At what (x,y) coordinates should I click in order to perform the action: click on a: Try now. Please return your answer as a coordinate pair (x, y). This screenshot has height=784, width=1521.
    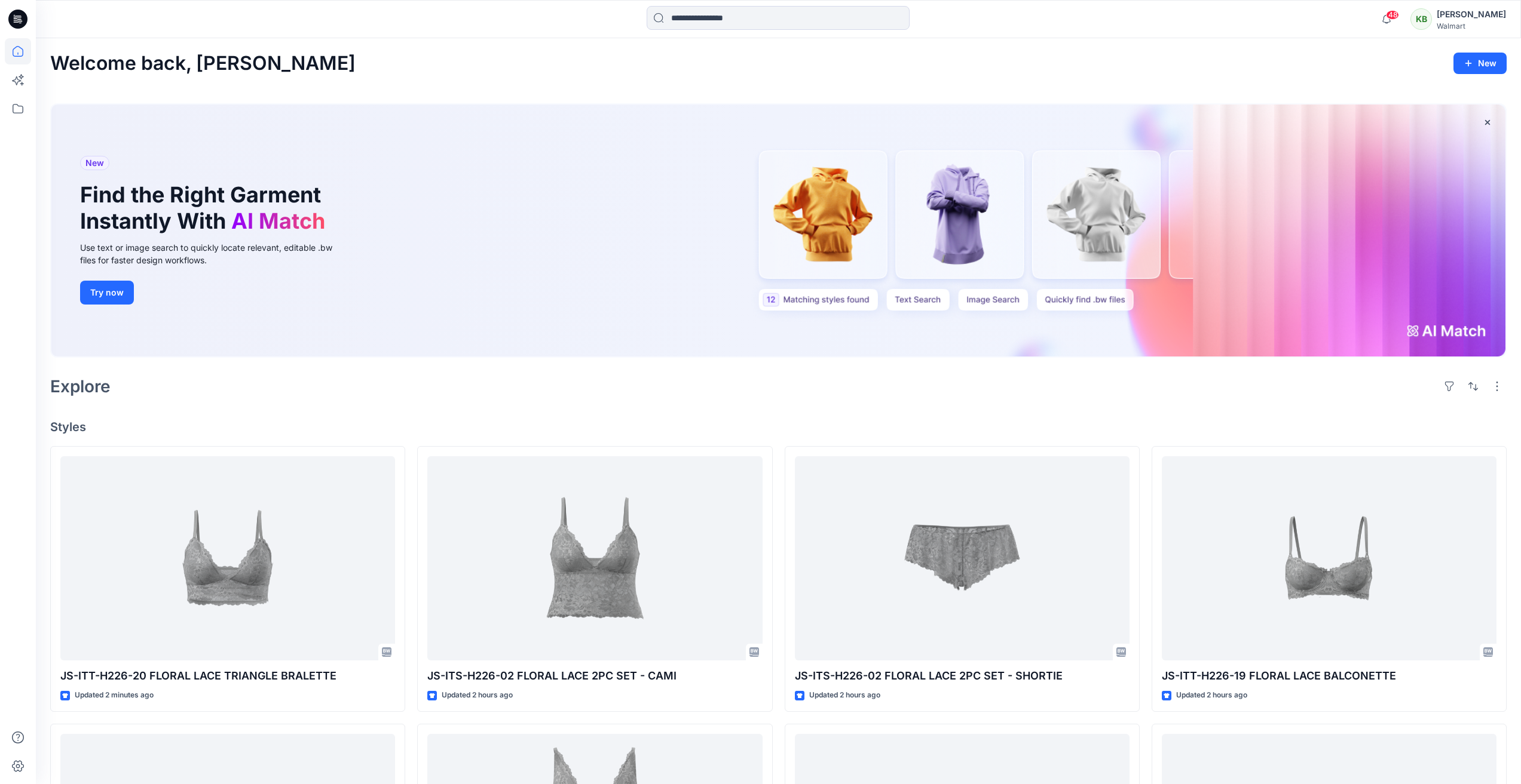
    Looking at the image, I should click on (107, 293).